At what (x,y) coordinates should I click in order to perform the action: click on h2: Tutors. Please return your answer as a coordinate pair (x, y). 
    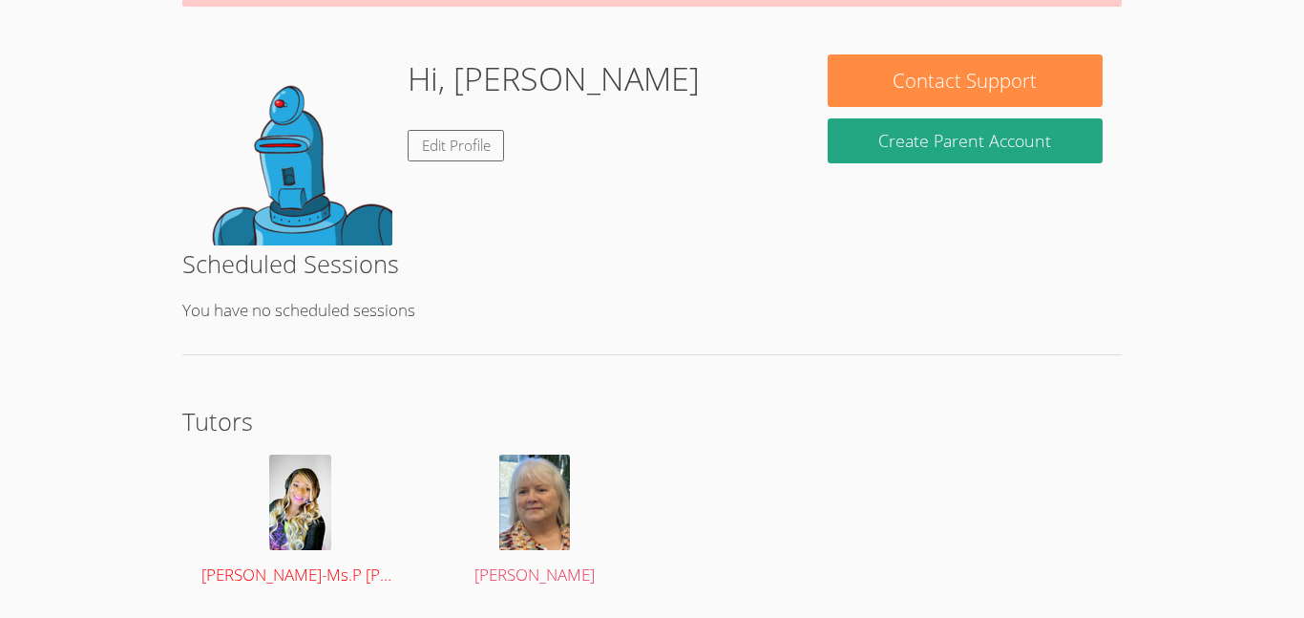
    Looking at the image, I should click on (652, 421).